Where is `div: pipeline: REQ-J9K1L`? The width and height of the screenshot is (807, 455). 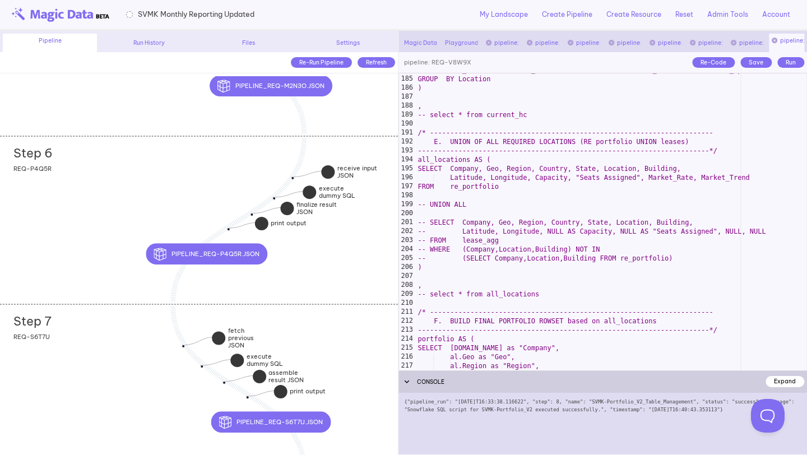
div: pipeline: REQ-J9K1L is located at coordinates (623, 43).